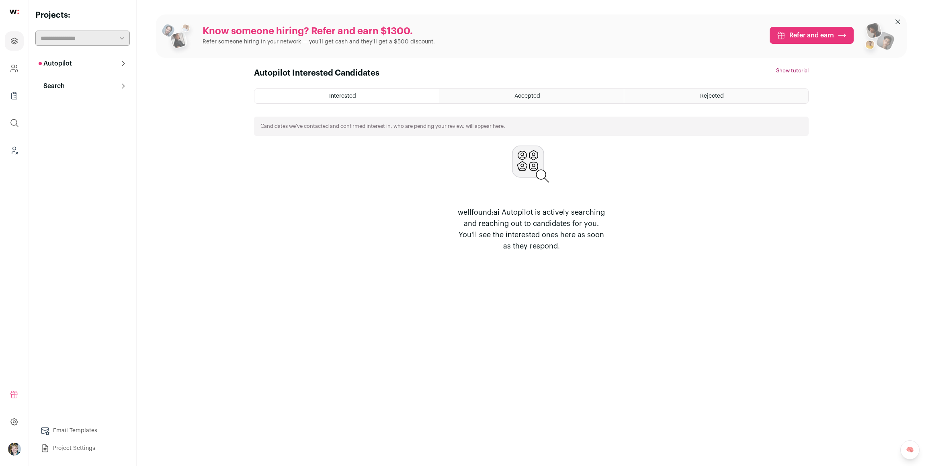  I want to click on button: Open dropdown, so click(14, 449).